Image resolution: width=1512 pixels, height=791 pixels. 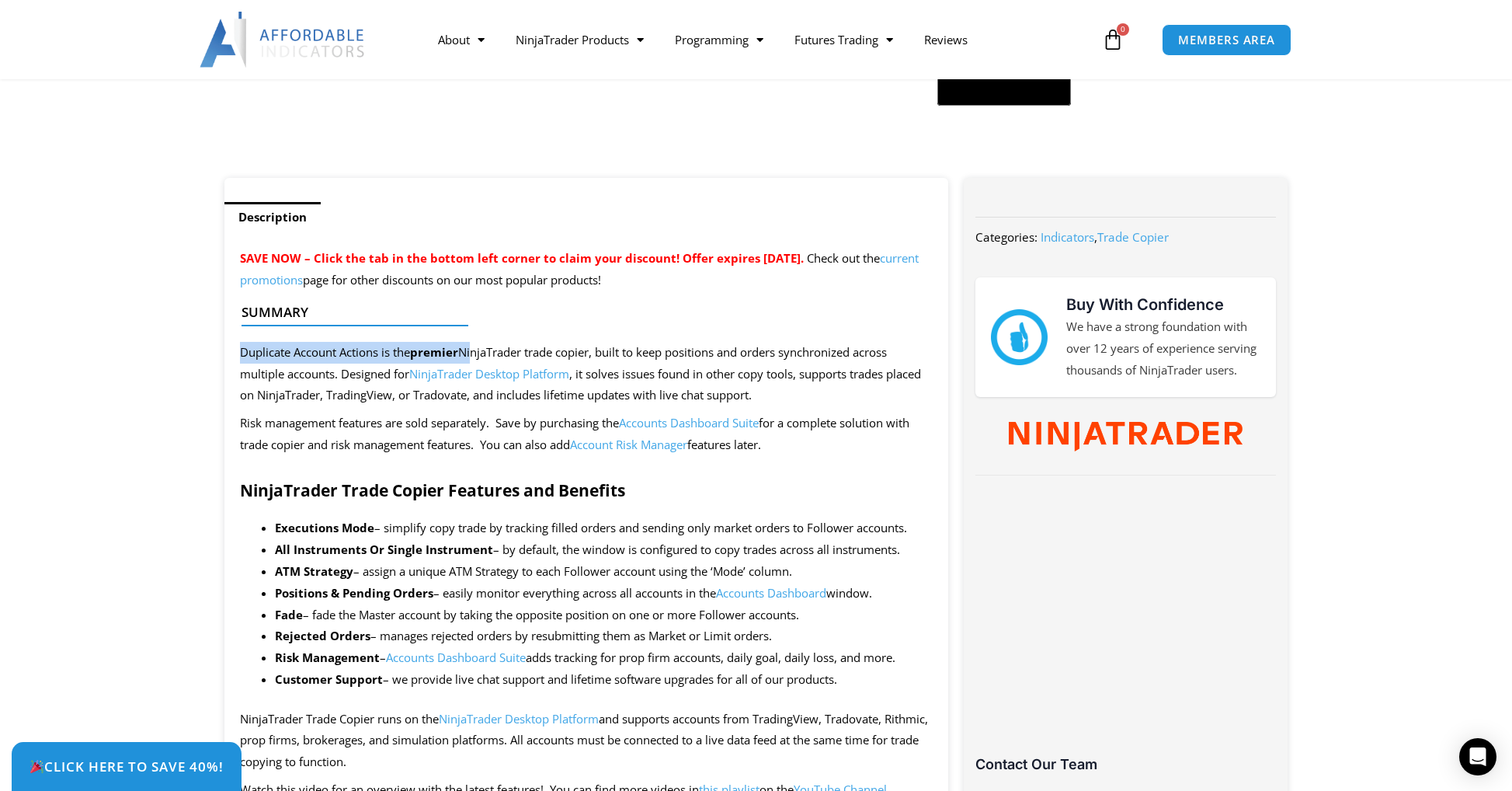 I want to click on h3: Buy With Confidence, so click(x=1163, y=305).